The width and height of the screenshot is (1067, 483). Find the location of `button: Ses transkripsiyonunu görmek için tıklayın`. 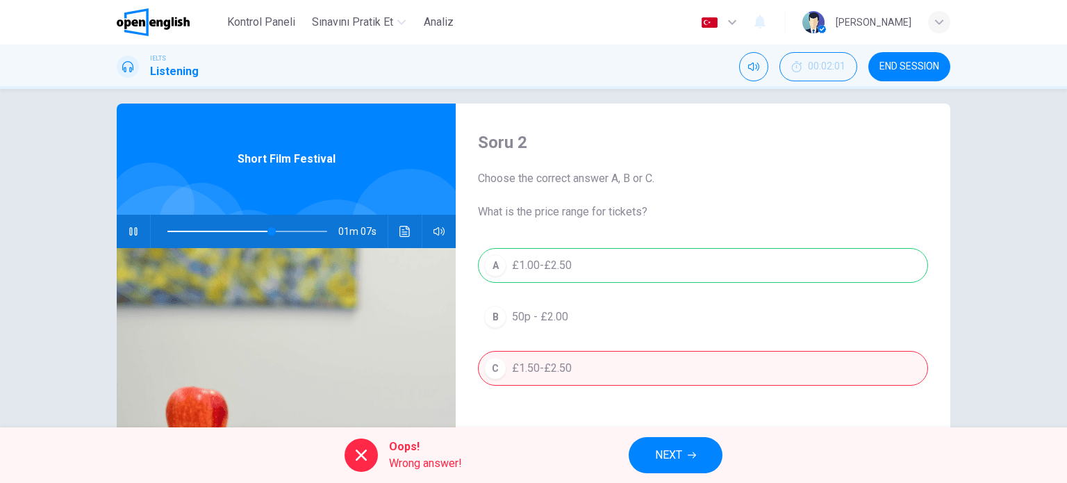

button: Ses transkripsiyonunu görmek için tıklayın is located at coordinates (405, 231).